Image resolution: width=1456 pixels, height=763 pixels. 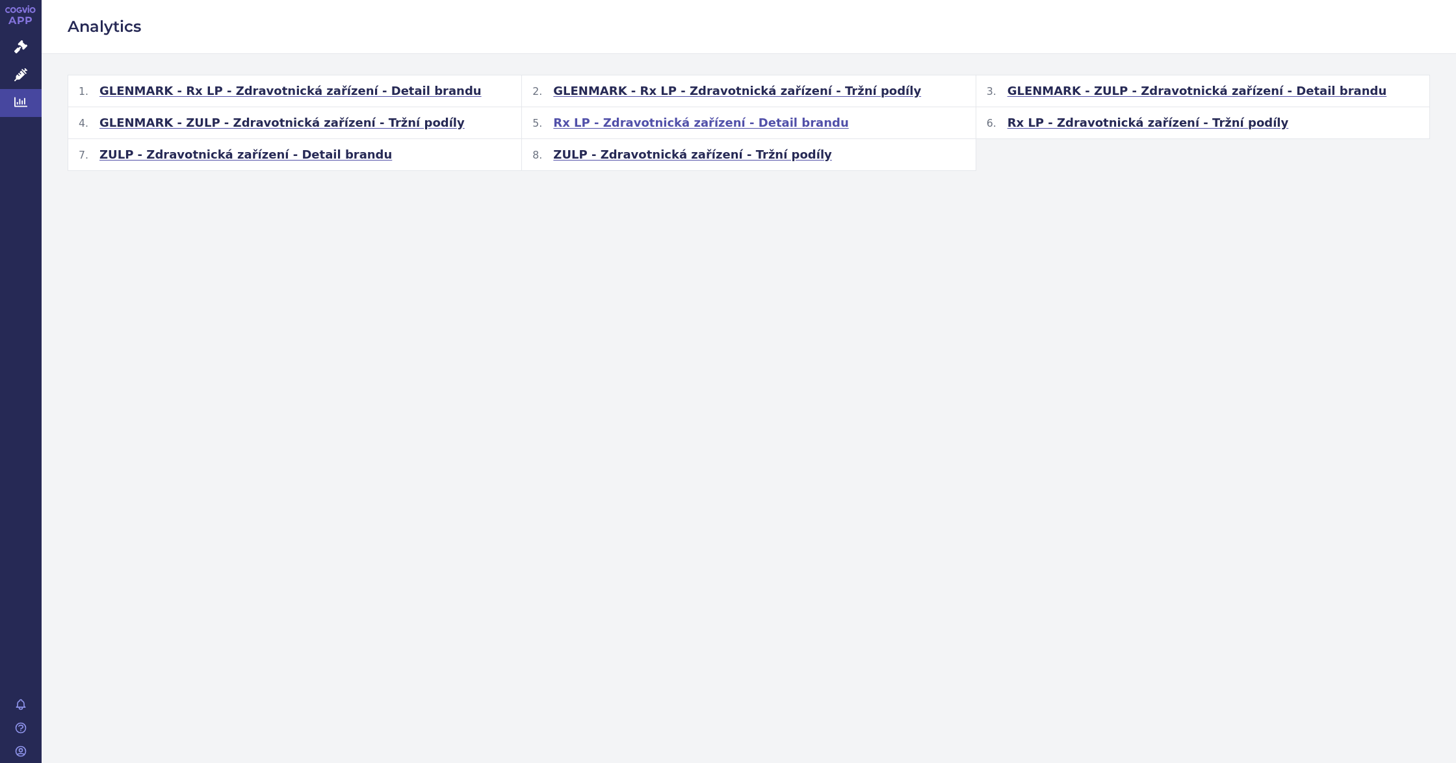 I want to click on span: ZULP - Zdravotnická zařízení - Tržní podíly, so click(x=692, y=155).